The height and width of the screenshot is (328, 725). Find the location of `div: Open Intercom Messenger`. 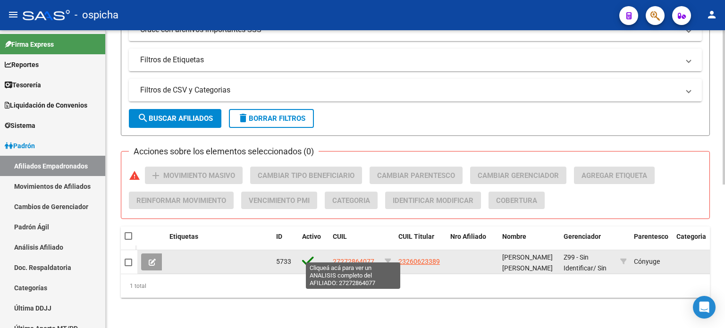

div: Open Intercom Messenger is located at coordinates (704, 307).